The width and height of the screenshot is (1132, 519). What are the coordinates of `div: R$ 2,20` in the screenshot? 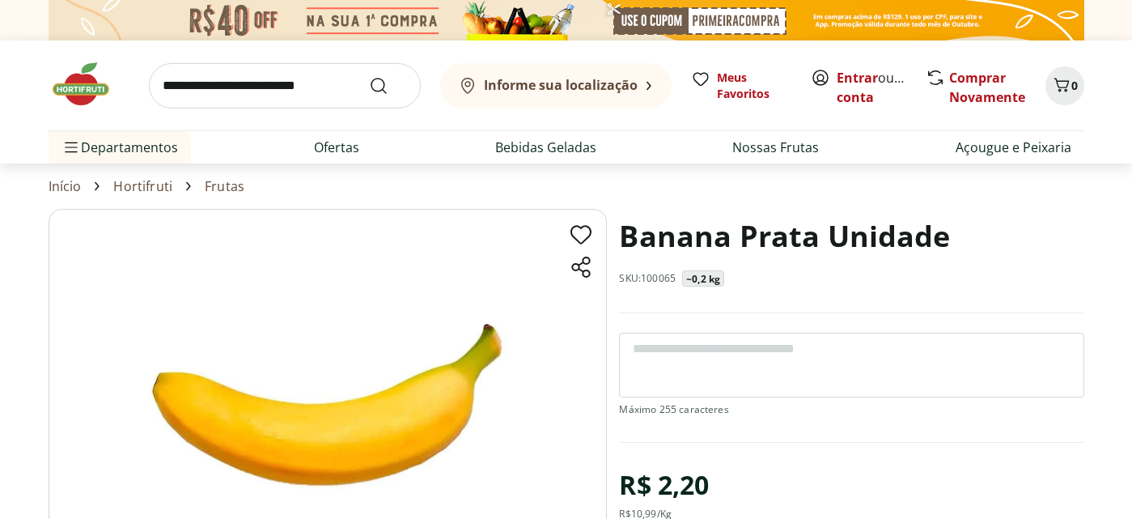 It's located at (663, 485).